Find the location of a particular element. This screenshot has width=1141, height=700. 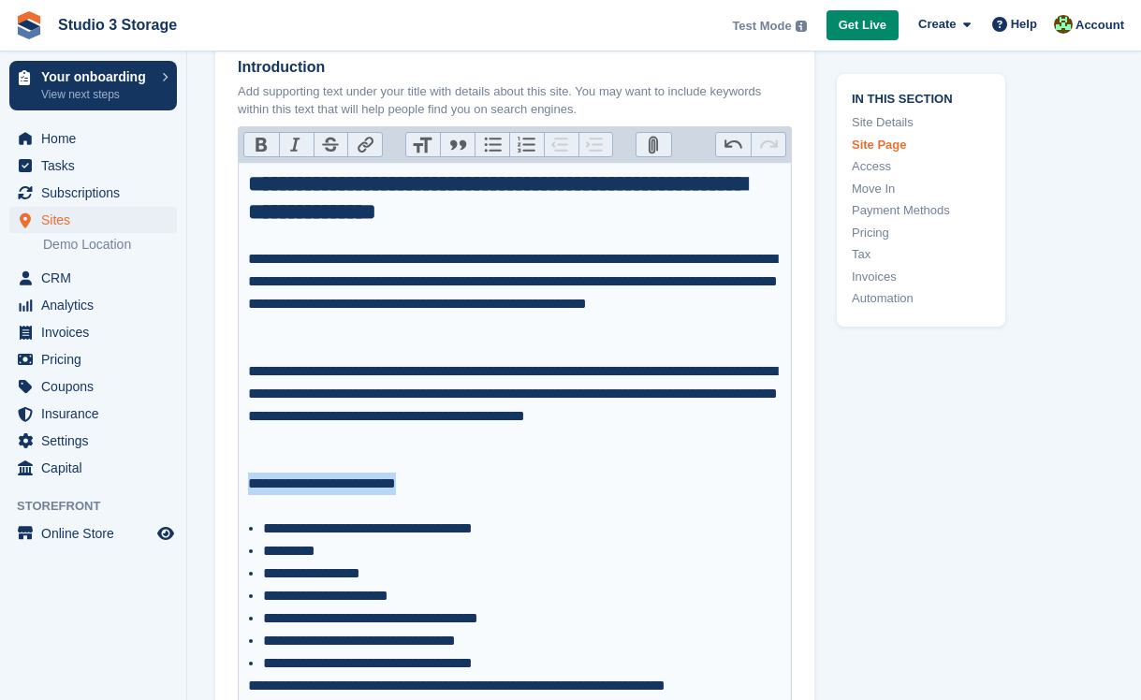

button: Link is located at coordinates (364, 145).